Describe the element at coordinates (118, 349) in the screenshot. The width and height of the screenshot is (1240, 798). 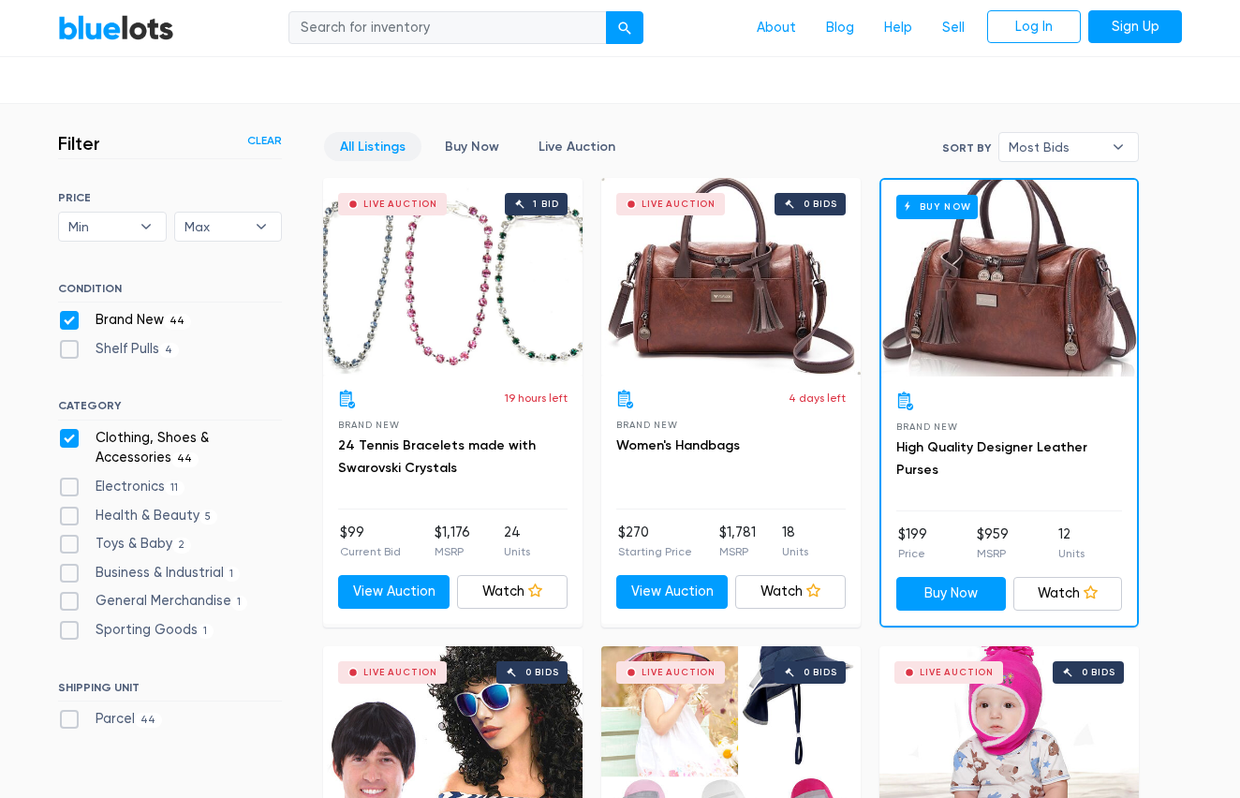
I see `label: Shelf Pulls` at that location.